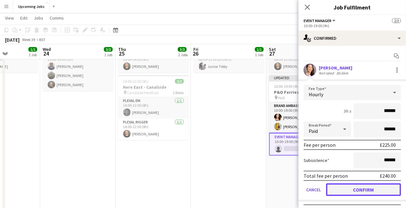 This screenshot has height=208, width=406. Describe the element at coordinates (29, 39) in the screenshot. I see `span: Week 39` at that location.